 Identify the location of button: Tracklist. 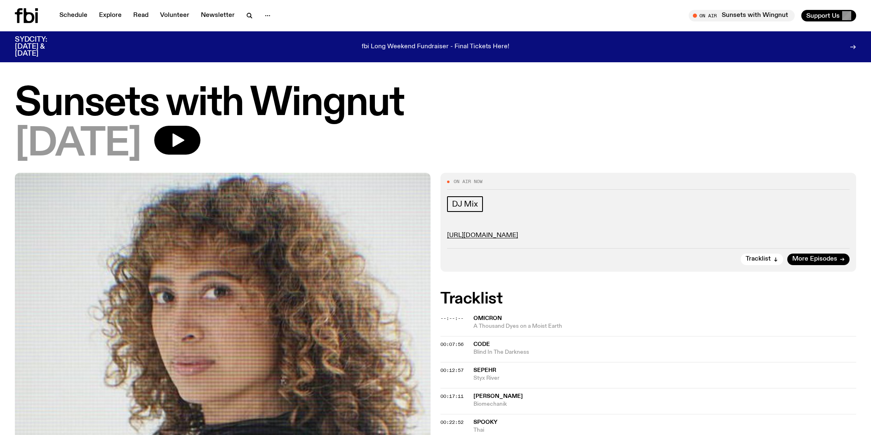
(761, 259).